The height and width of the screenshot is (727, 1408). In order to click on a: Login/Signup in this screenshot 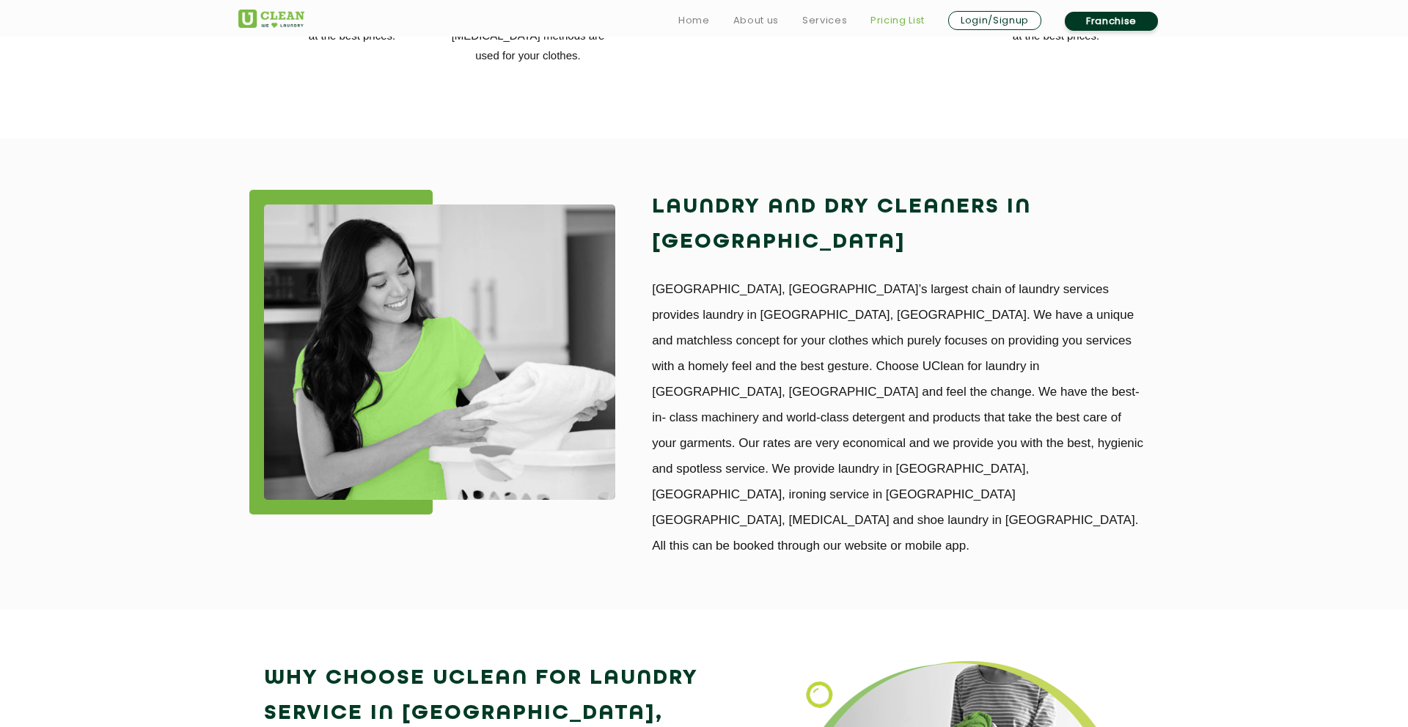, I will do `click(994, 21)`.